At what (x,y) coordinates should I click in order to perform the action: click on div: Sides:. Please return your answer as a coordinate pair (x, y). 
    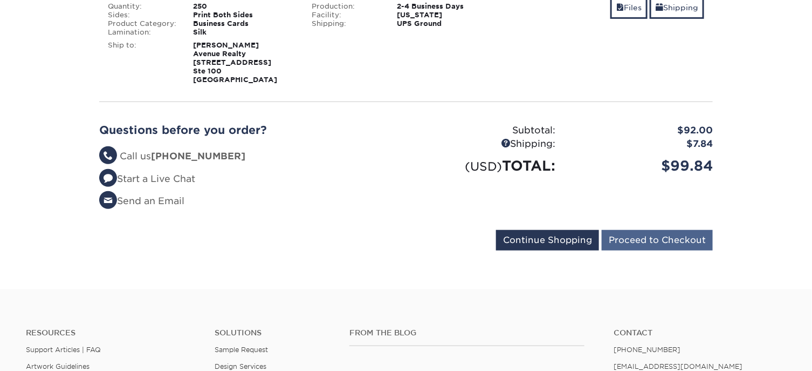
    Looking at the image, I should click on (142, 15).